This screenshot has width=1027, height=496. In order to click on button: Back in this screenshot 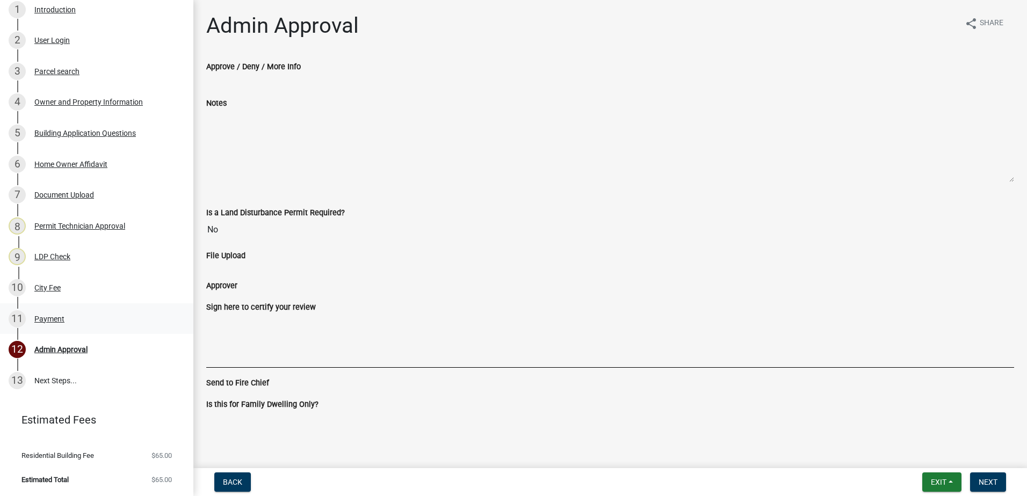, I will do `click(233, 482)`.